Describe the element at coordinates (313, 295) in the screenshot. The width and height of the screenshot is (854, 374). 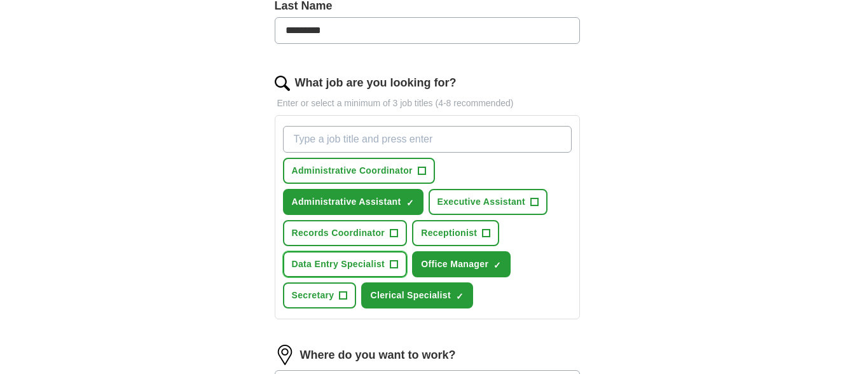
I see `span: Secretary` at that location.